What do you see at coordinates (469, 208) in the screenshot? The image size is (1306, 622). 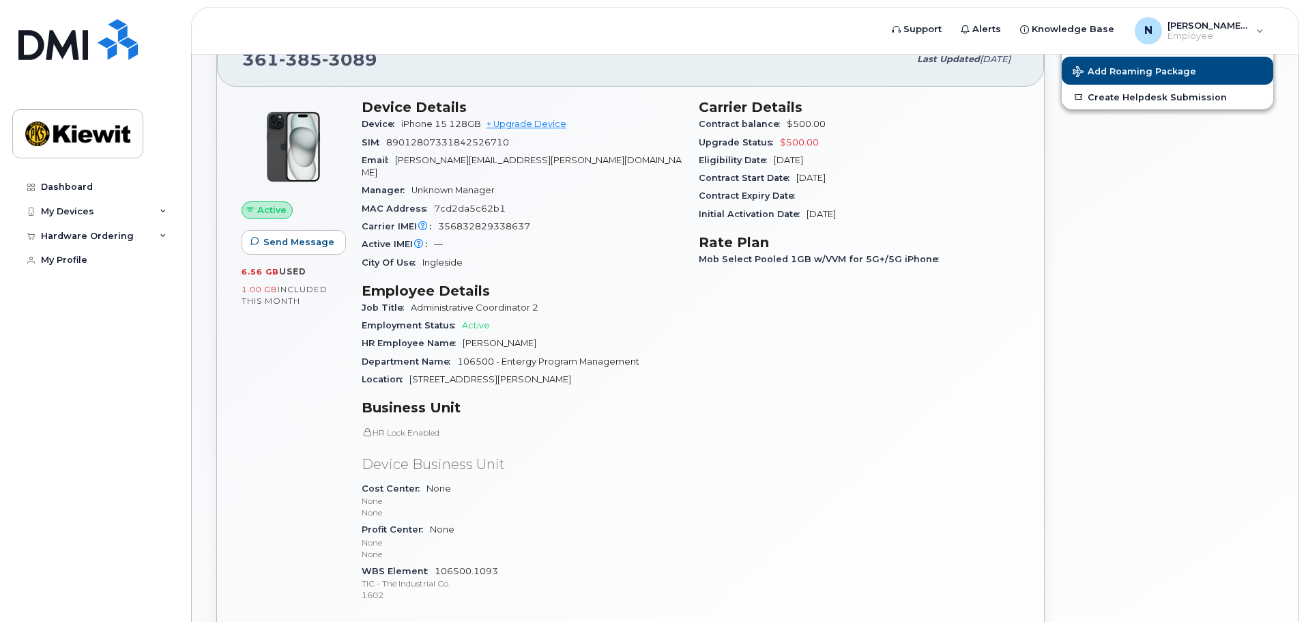 I see `span: 7cd2da5c62b1` at bounding box center [469, 208].